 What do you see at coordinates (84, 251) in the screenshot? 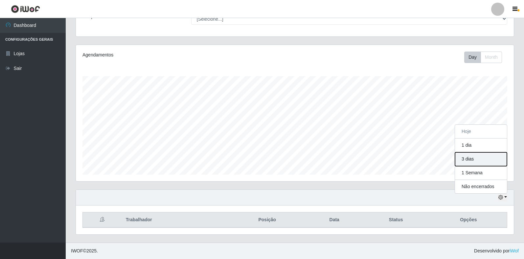
I see `span: © 2025 .` at bounding box center [84, 251].